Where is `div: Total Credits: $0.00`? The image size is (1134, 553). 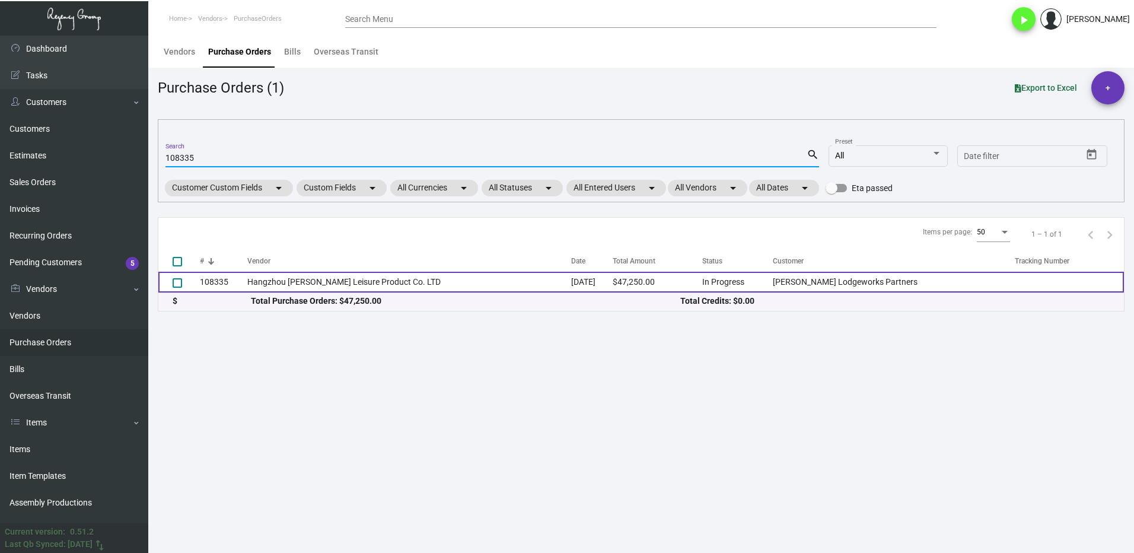 div: Total Credits: $0.00 is located at coordinates (895, 301).